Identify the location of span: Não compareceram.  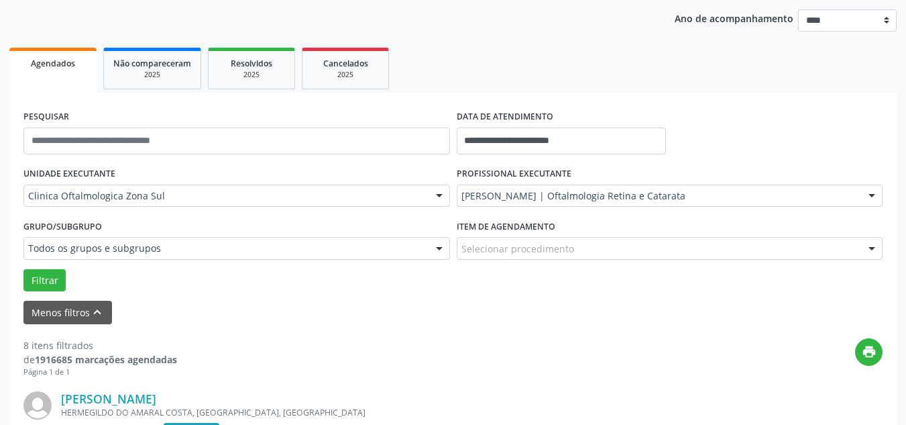
(152, 63).